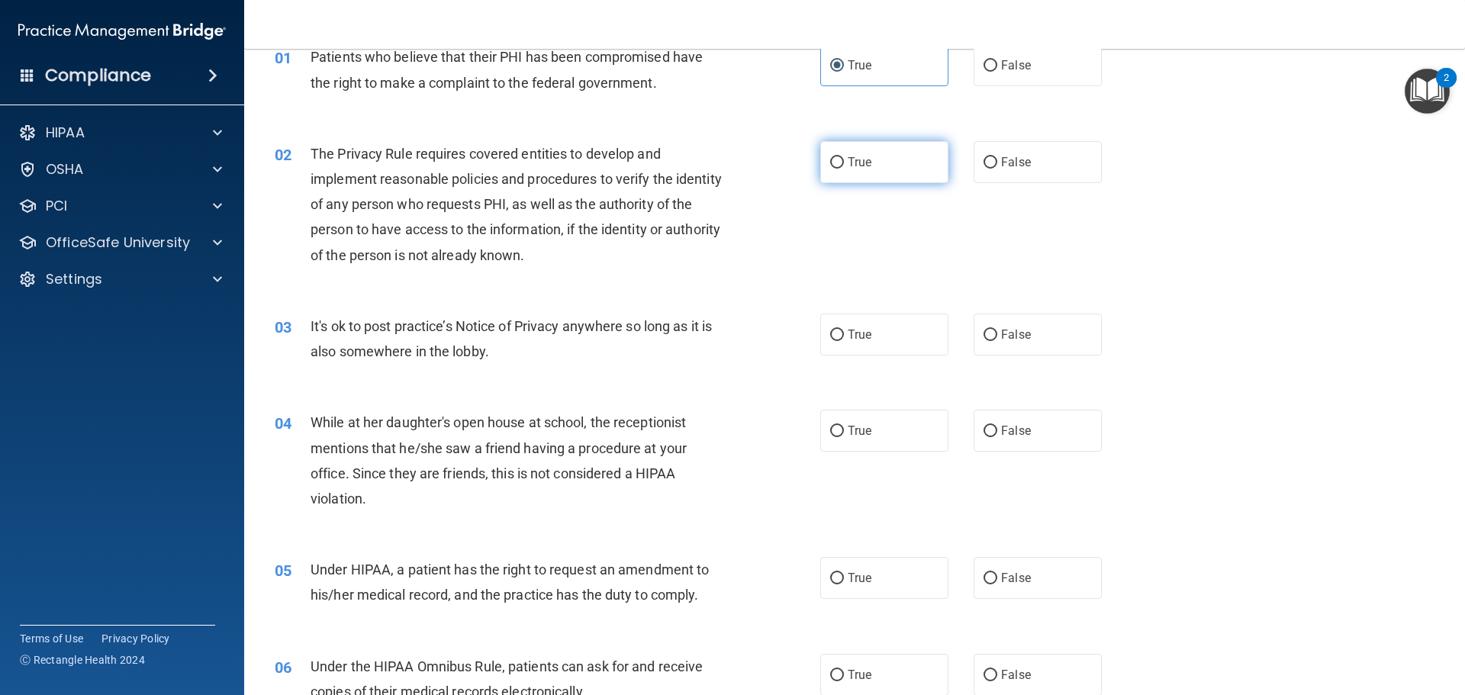 The image size is (1465, 695). What do you see at coordinates (51, 638) in the screenshot?
I see `a: Terms of Use` at bounding box center [51, 638].